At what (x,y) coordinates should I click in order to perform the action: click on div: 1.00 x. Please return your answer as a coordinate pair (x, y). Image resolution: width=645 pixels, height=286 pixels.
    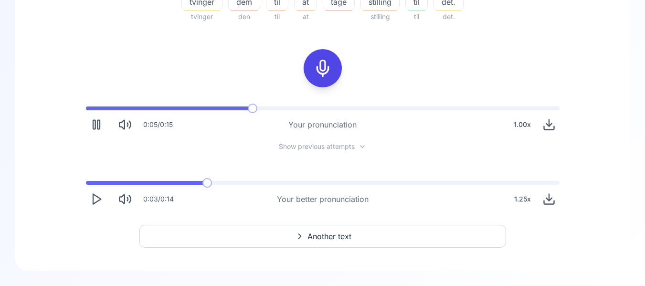
    Looking at the image, I should click on (522, 125).